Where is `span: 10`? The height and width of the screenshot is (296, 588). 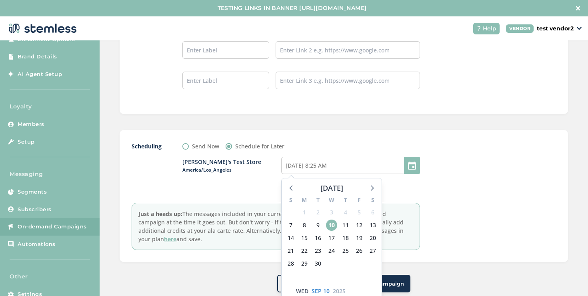
span: 10 is located at coordinates (326, 291).